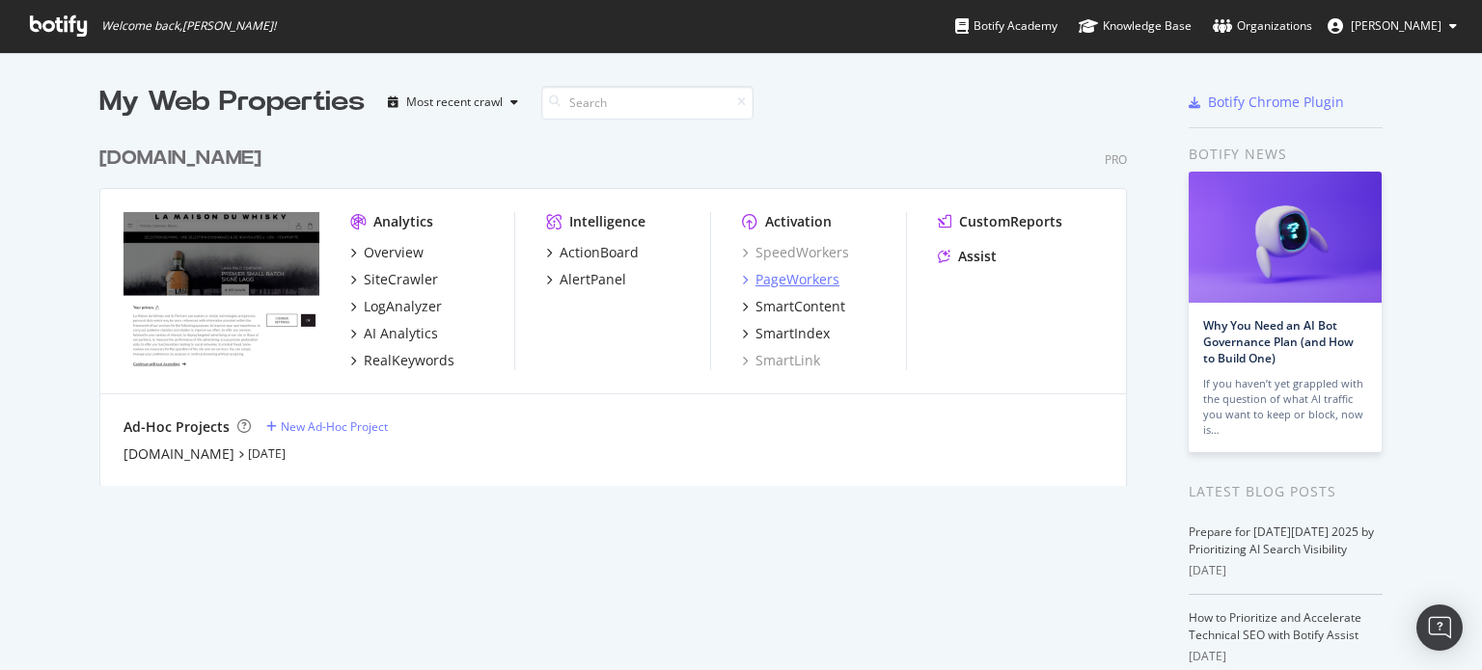 The height and width of the screenshot is (670, 1482). Describe the element at coordinates (396, 307) in the screenshot. I see `a: LogAnalyzer` at that location.